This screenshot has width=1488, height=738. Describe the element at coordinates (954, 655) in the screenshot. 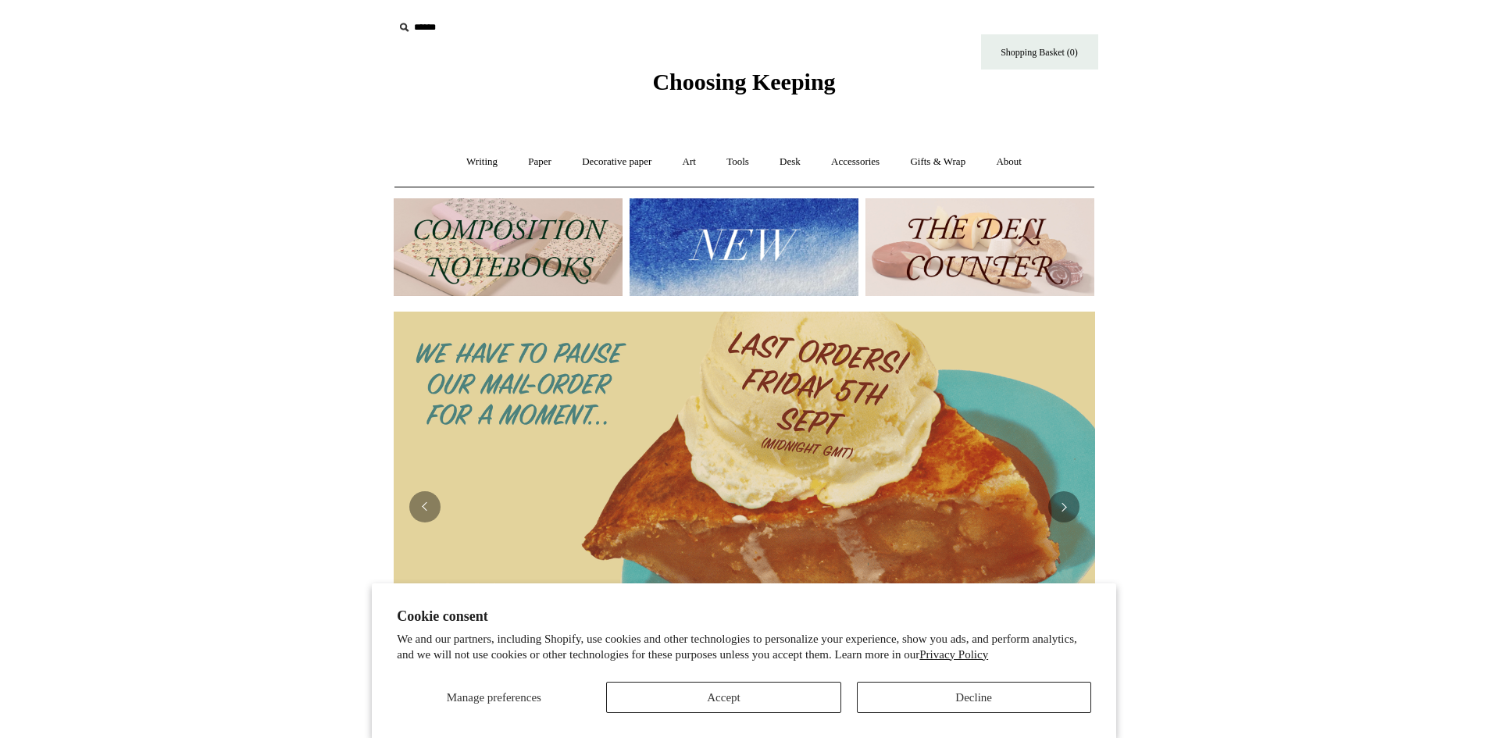

I see `a: Privacy Policy` at that location.